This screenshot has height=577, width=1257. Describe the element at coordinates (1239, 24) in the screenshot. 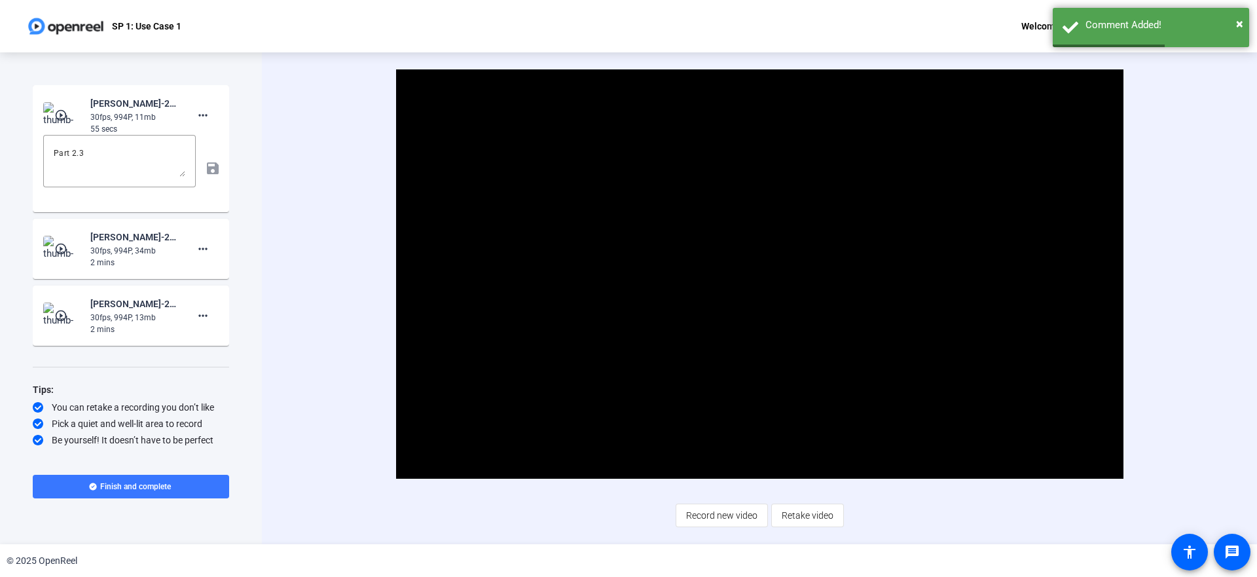

I see `button: Close` at that location.